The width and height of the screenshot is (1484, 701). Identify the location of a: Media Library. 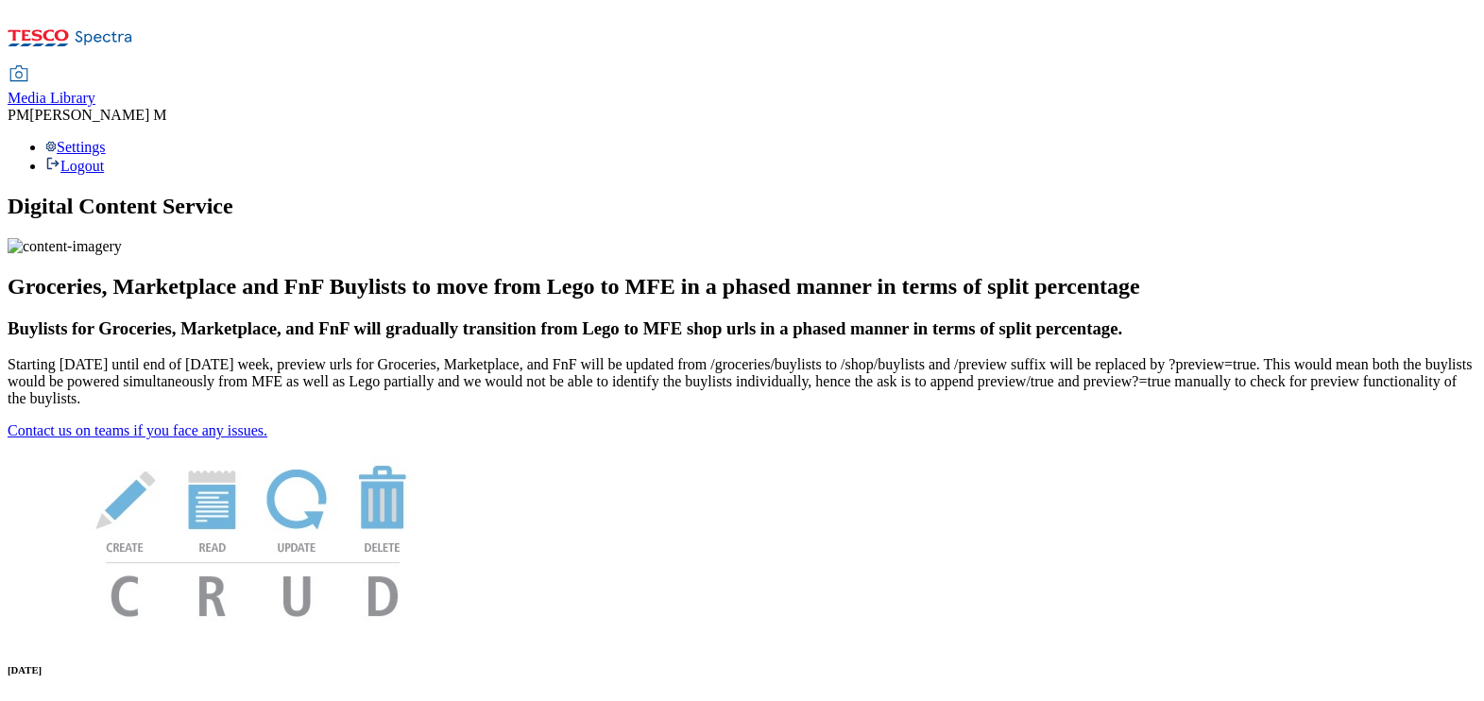
(51, 87).